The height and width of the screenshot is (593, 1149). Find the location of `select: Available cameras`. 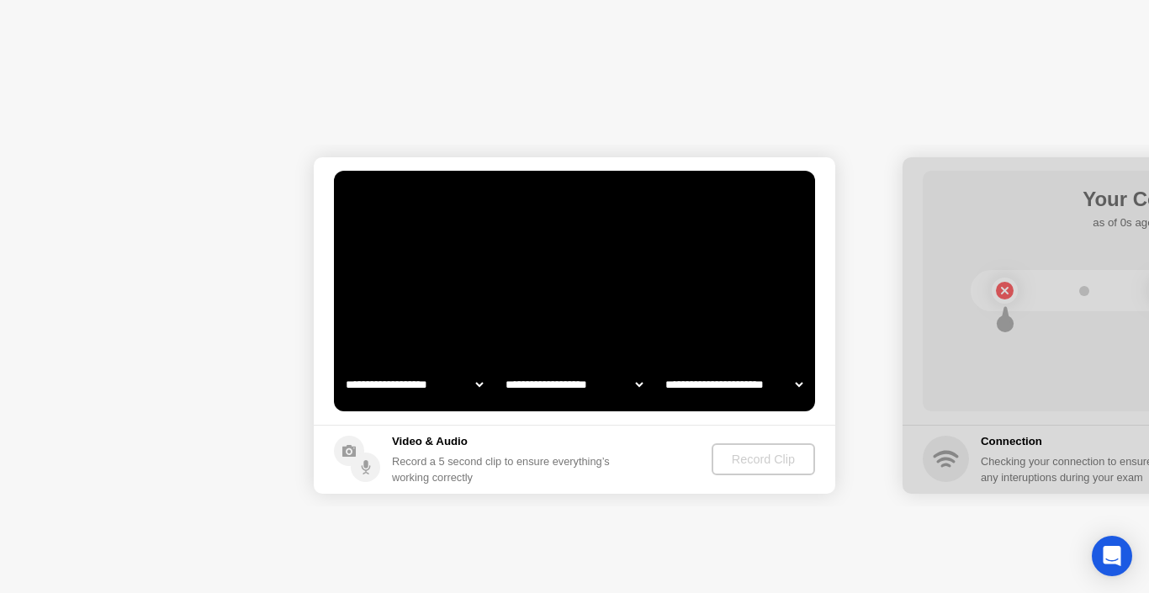

select: Available cameras is located at coordinates (414, 384).